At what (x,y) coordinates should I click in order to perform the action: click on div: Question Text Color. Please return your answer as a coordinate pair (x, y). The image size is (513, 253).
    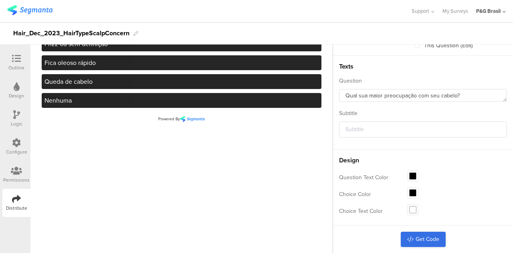
    Looking at the image, I should click on (369, 177).